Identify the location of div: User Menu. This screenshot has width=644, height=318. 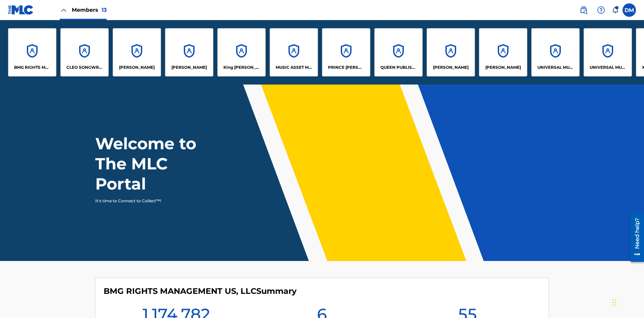
(629, 10).